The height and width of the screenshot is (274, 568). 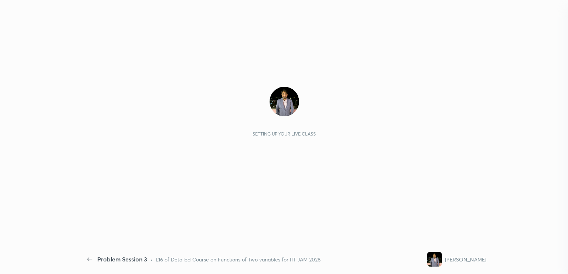 I want to click on div: L16 of Detailed Course on Functions of Two variables for IIT JAM 2026, so click(x=238, y=260).